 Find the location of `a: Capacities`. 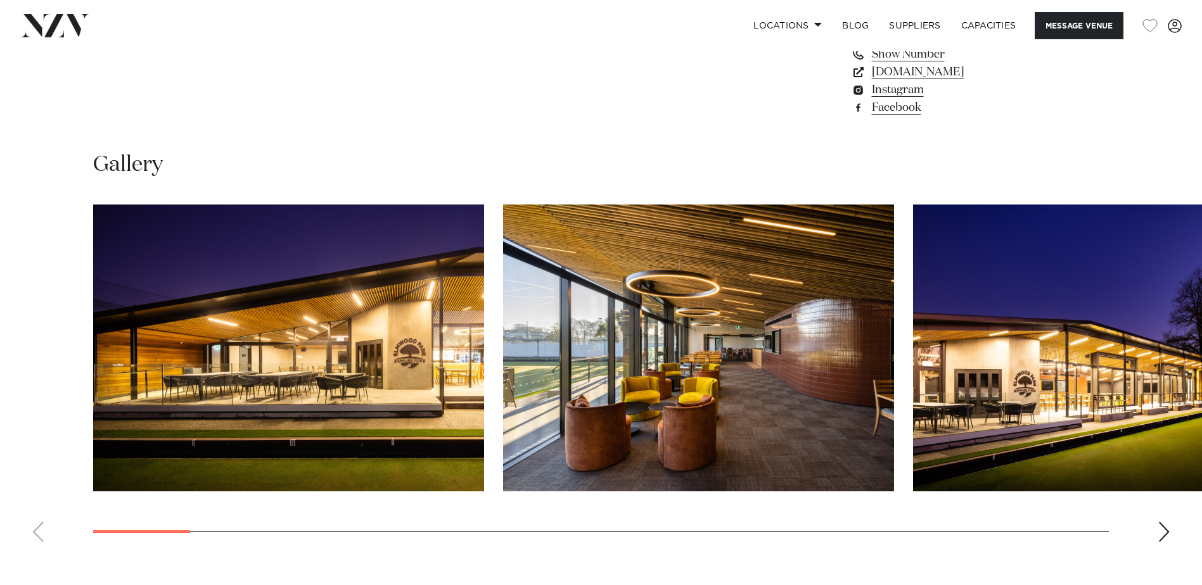

a: Capacities is located at coordinates (988, 25).